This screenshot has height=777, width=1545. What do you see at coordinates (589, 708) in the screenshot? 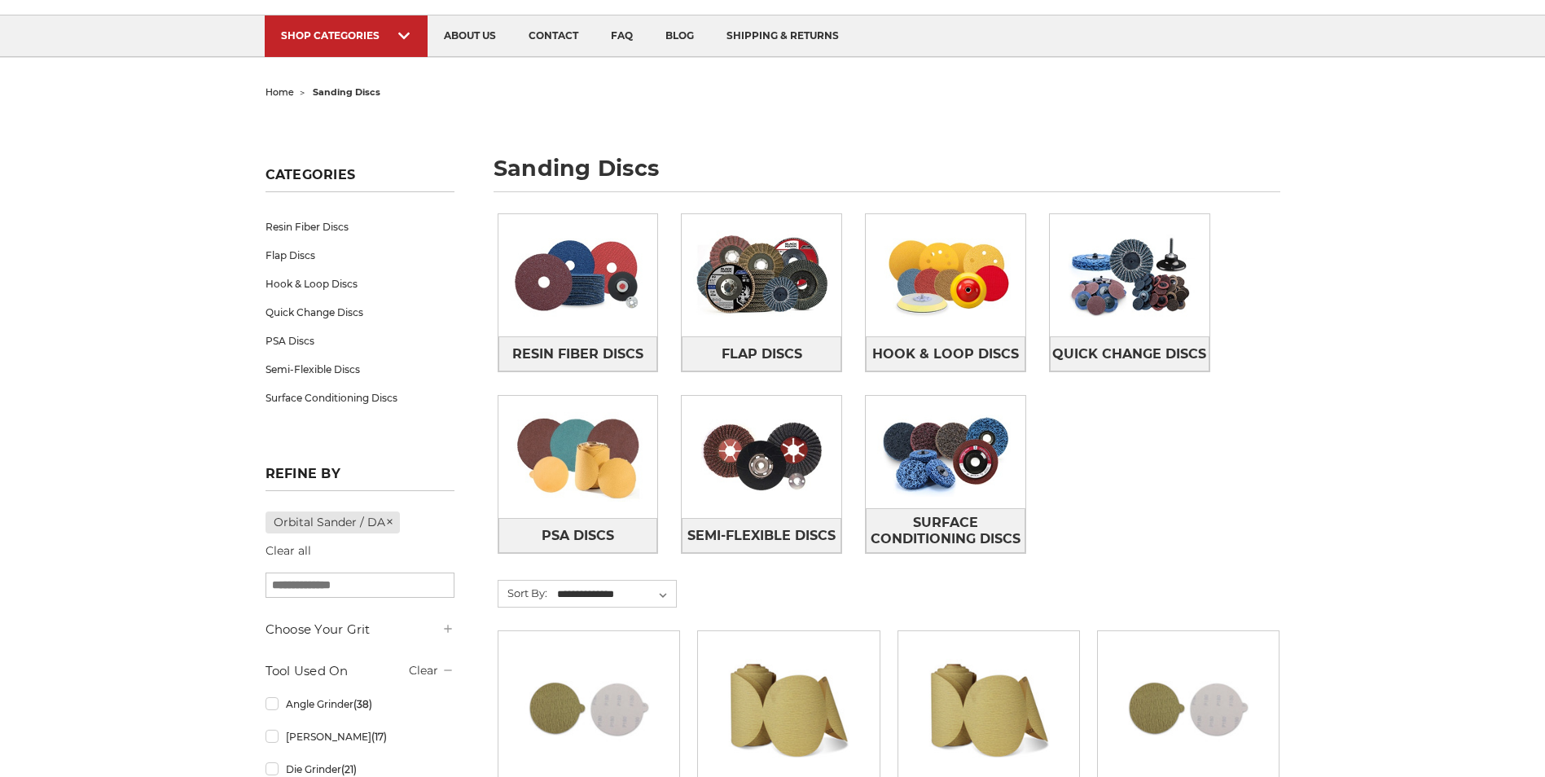
I see `img: 6 inch psa sanding disc` at bounding box center [589, 708].